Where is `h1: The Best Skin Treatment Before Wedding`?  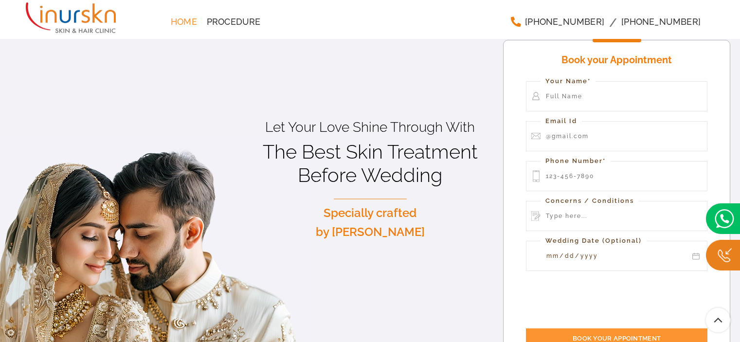
h1: The Best Skin Treatment Before Wedding is located at coordinates (370, 164).